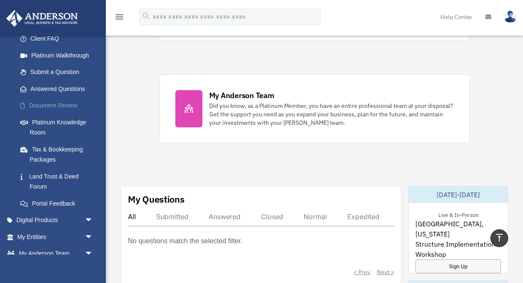 The width and height of the screenshot is (523, 283). What do you see at coordinates (56, 254) in the screenshot?
I see `a: My Anderson Teamarrow_drop_down` at bounding box center [56, 254].